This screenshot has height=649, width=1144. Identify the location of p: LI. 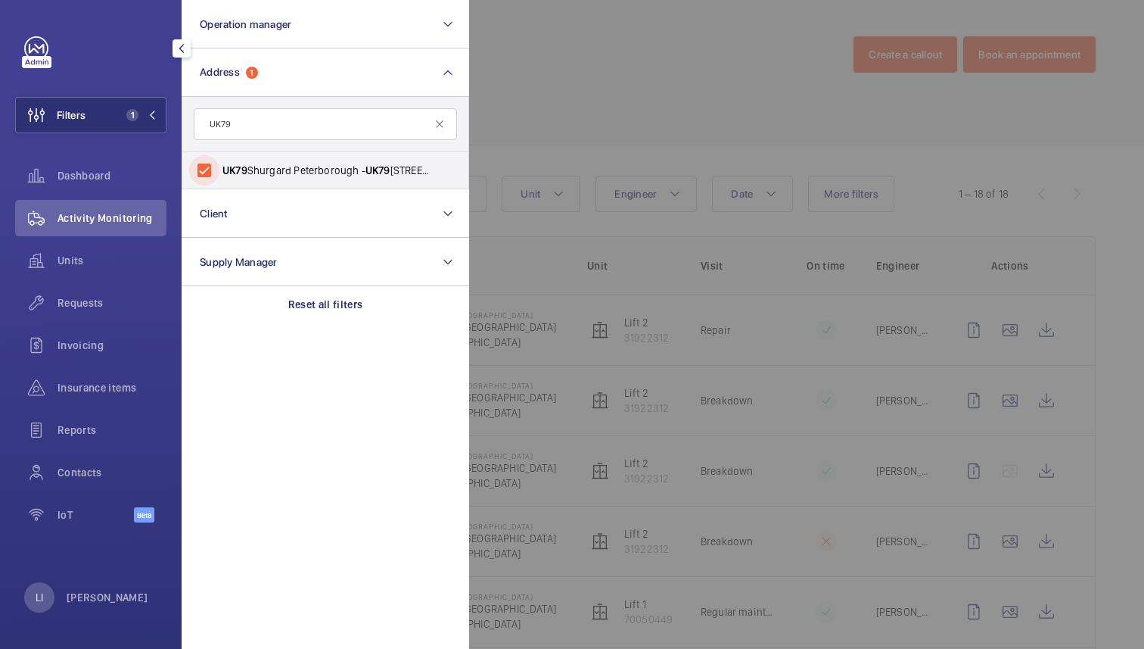
(39, 597).